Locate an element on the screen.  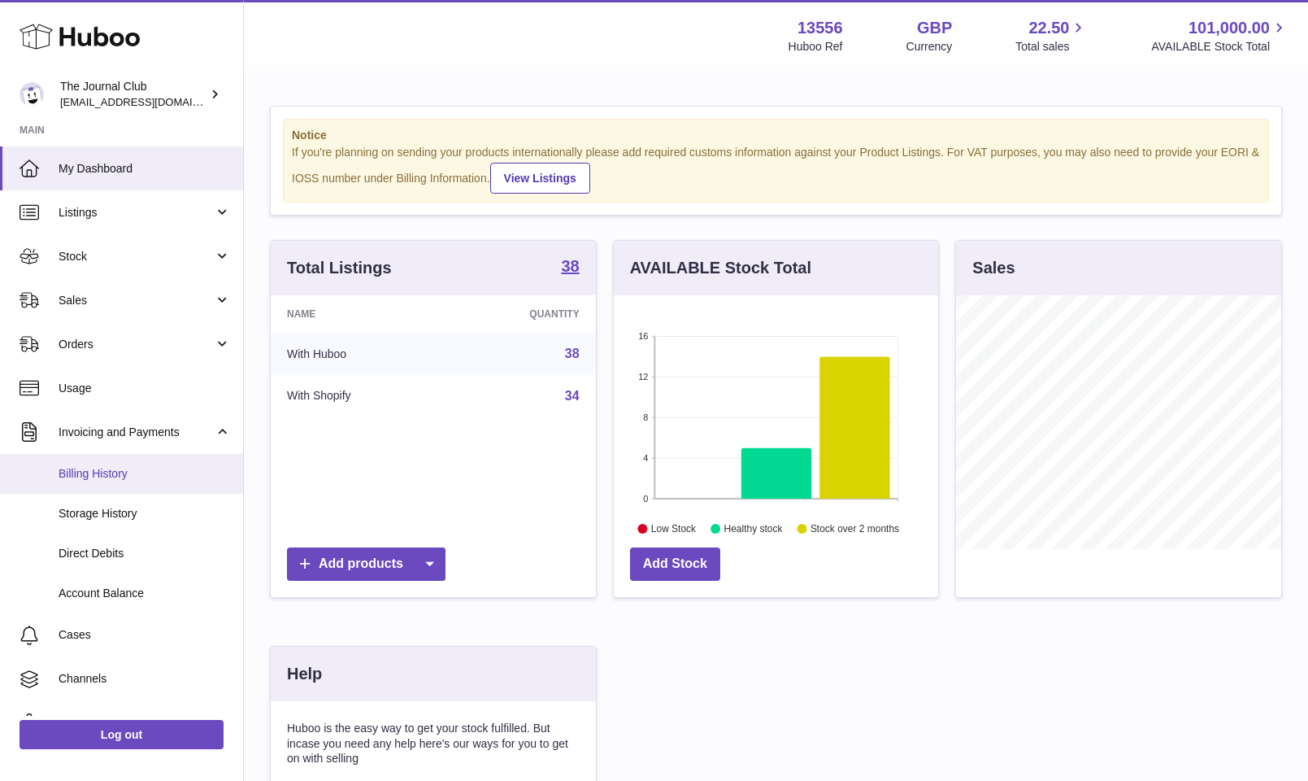
h3: Total Listings is located at coordinates (339, 268).